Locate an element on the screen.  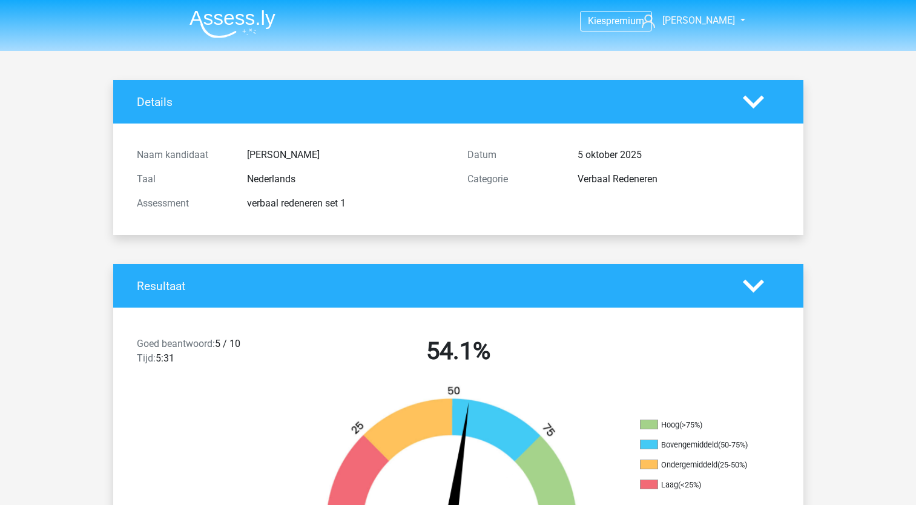
div: (50-75%) is located at coordinates (733, 445).